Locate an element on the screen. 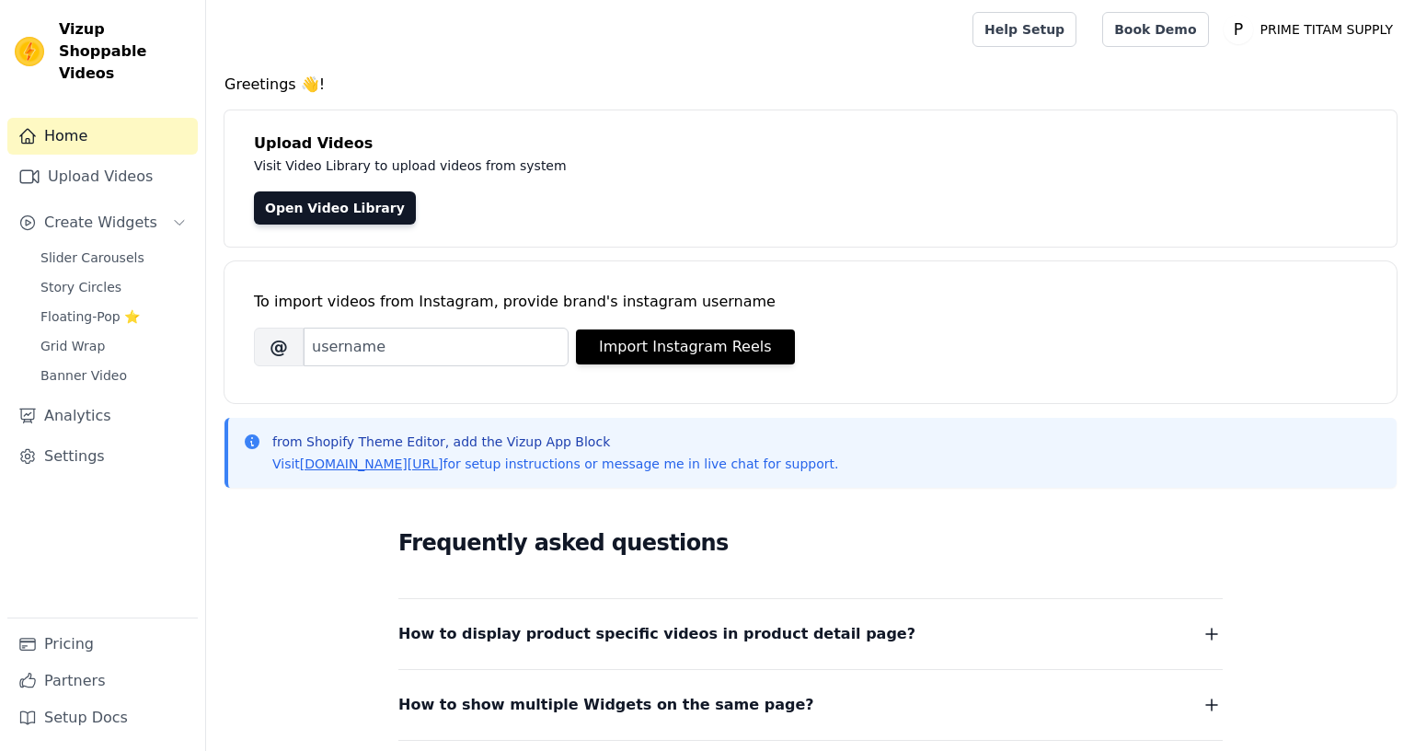 This screenshot has width=1415, height=751. a: Book Demo is located at coordinates (1155, 29).